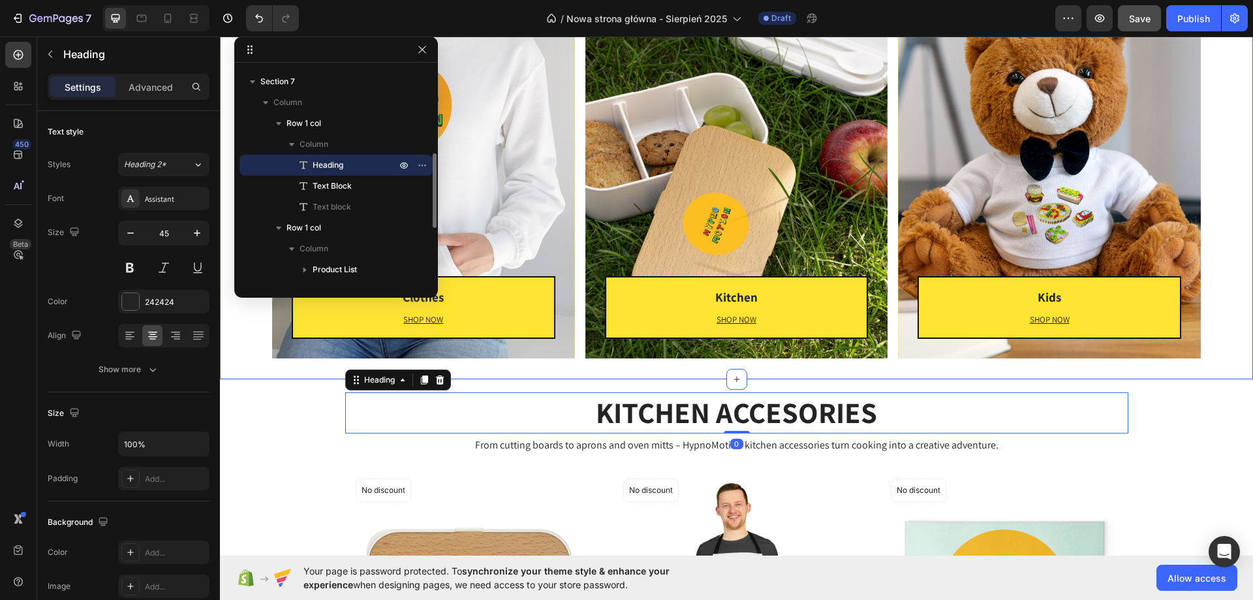  I want to click on div: Padding, so click(63, 478).